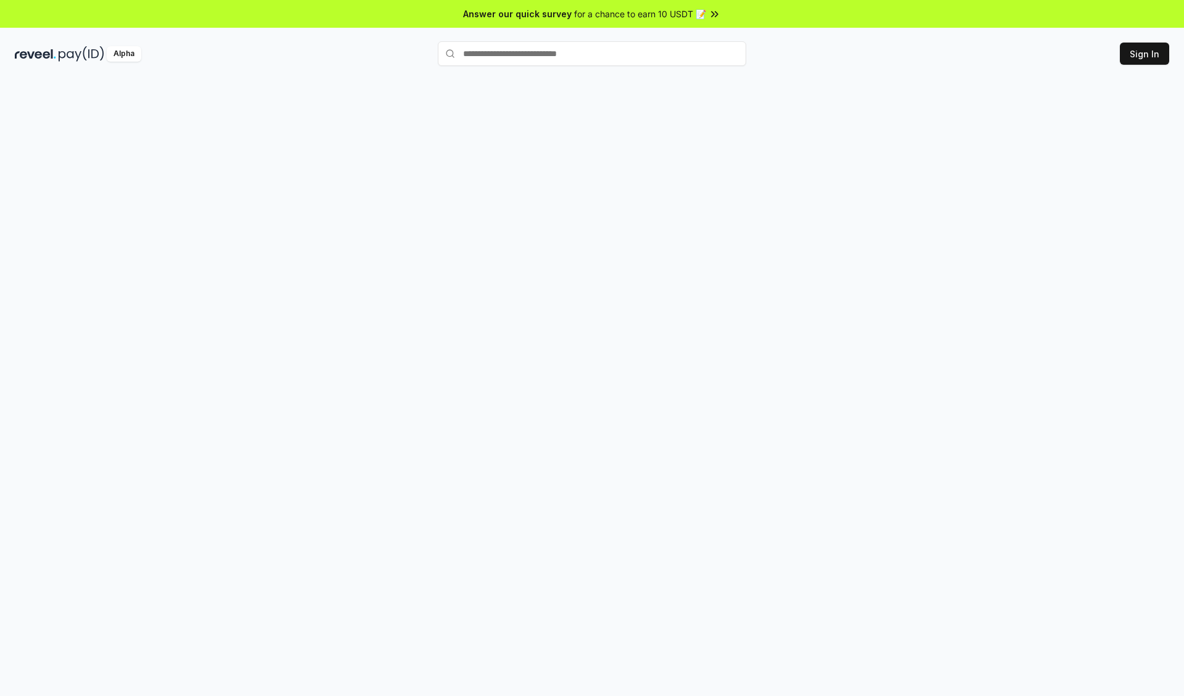  I want to click on div: Alpha, so click(124, 54).